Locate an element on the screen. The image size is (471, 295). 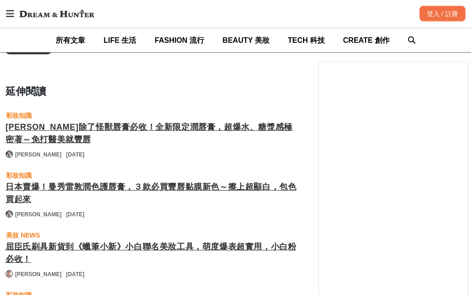
a: 所有文章 is located at coordinates (70, 40).